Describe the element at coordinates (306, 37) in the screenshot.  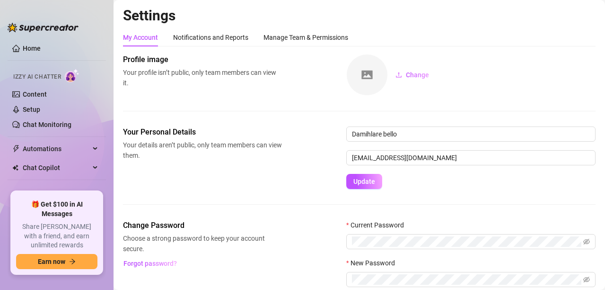
I see `div: Manage Team & Permissions` at that location.